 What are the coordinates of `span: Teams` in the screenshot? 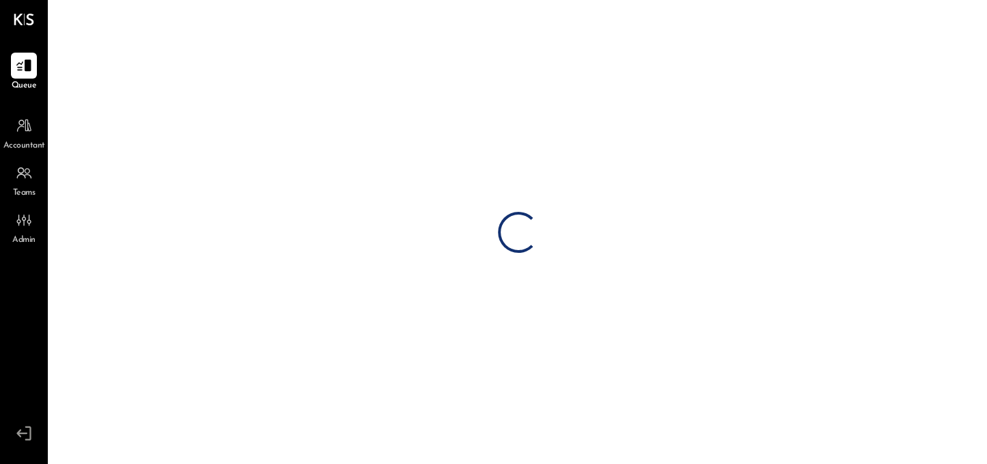 It's located at (24, 193).